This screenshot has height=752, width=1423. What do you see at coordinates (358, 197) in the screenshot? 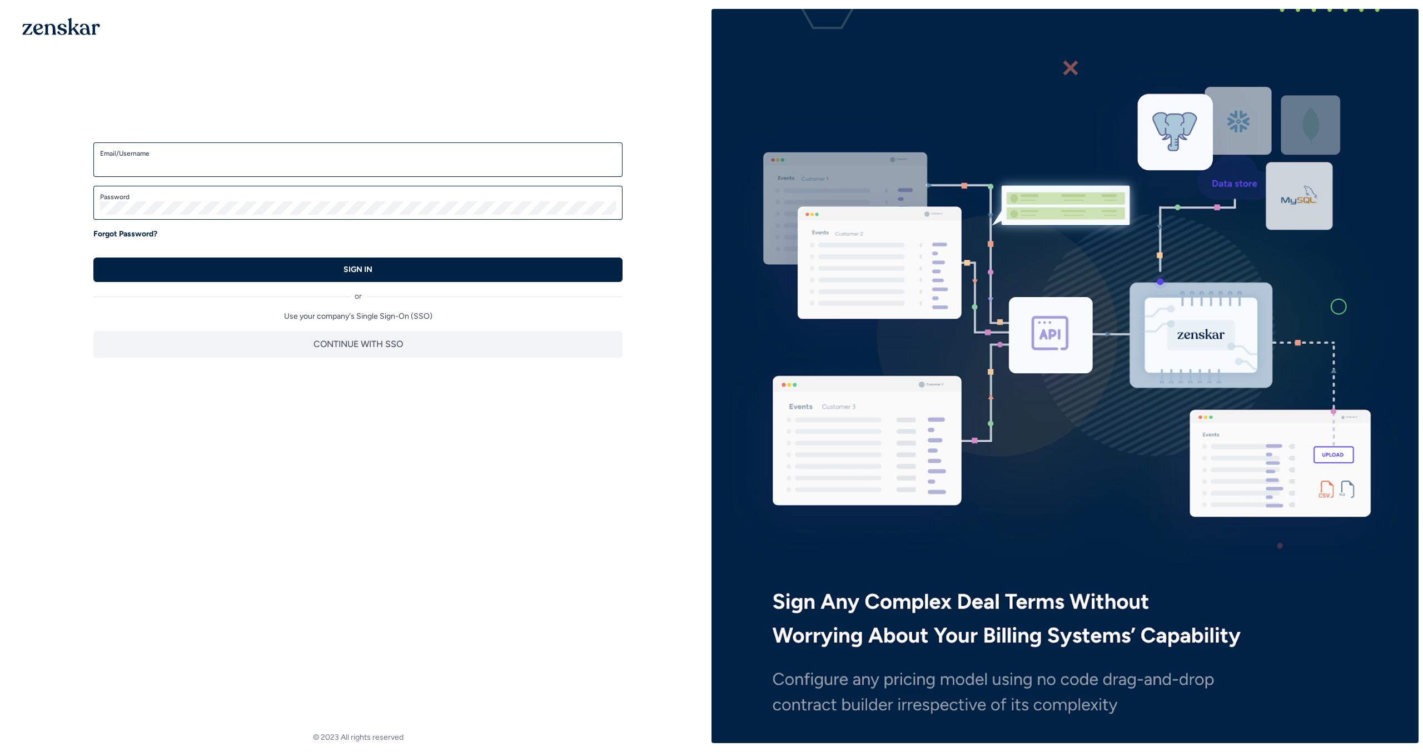
I see `label: Password` at bounding box center [358, 197].